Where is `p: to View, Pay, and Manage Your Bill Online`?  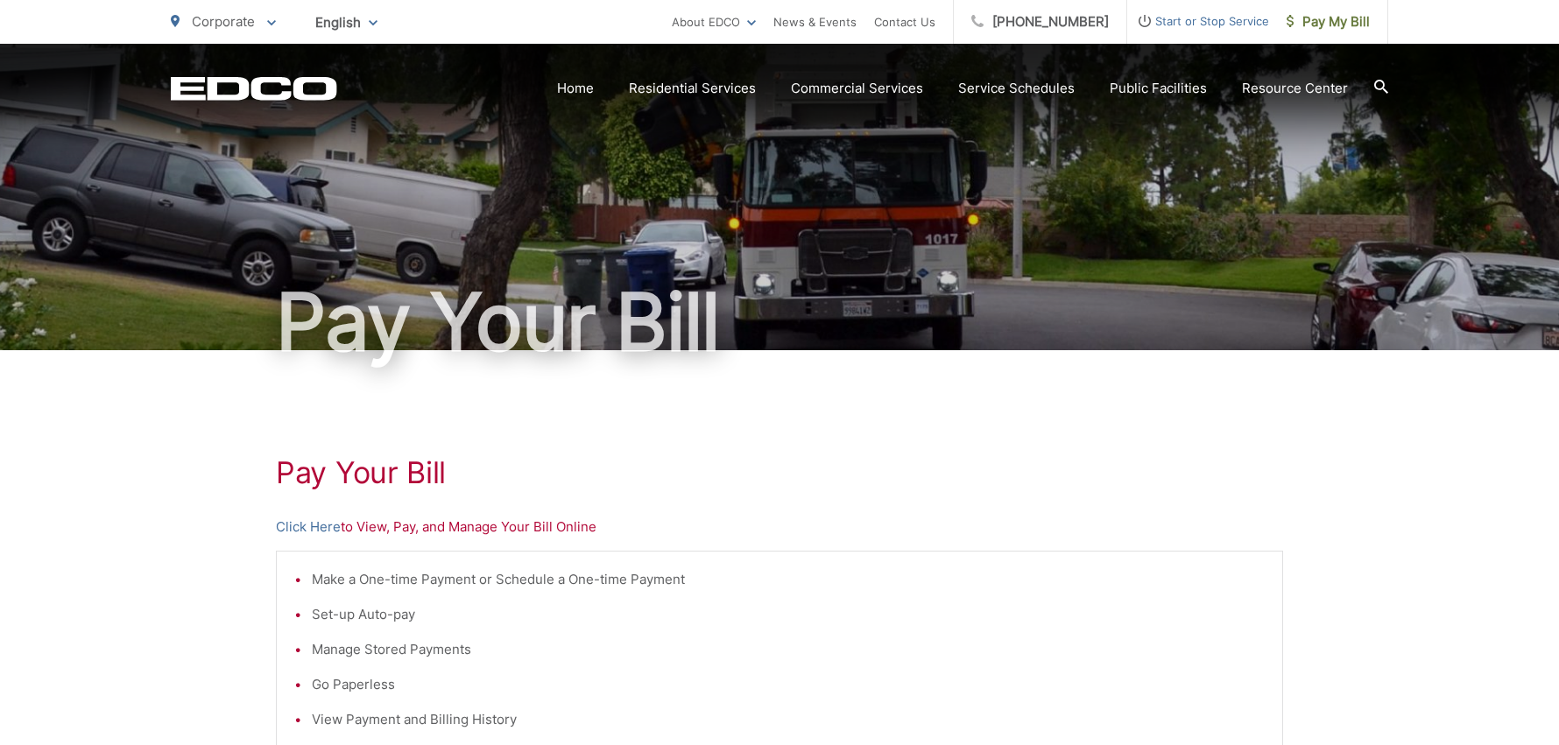 p: to View, Pay, and Manage Your Bill Online is located at coordinates (779, 527).